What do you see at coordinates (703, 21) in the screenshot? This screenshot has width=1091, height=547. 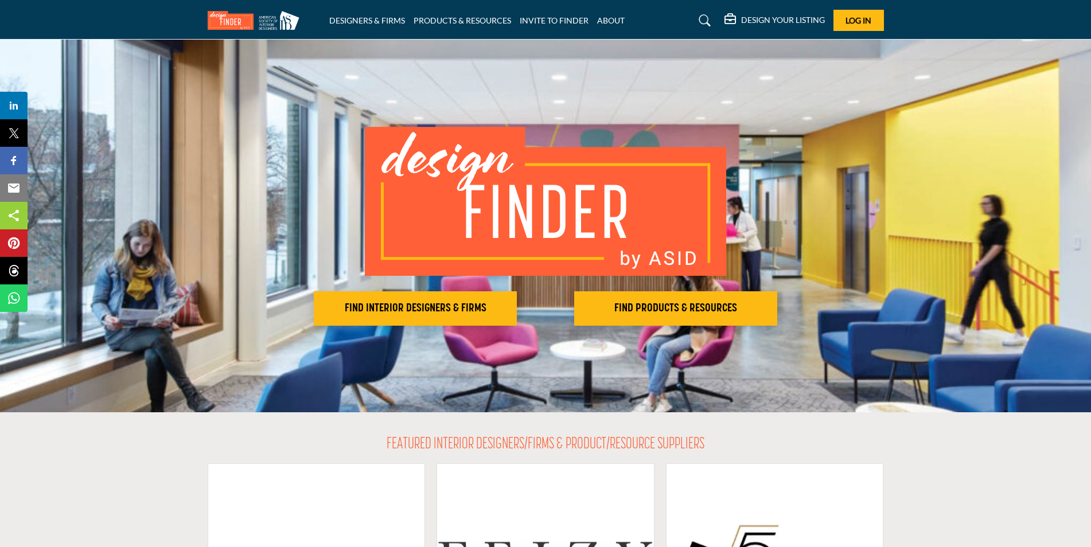 I see `a: Search` at bounding box center [703, 21].